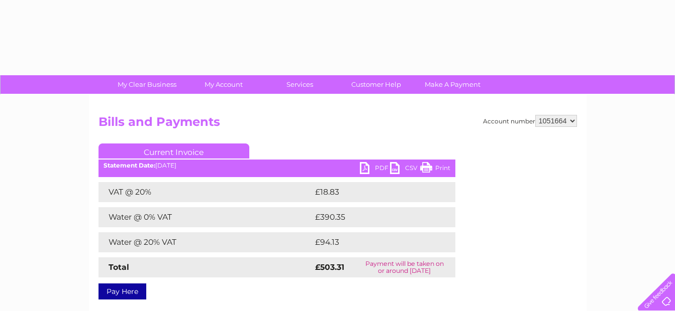  I want to click on a: Make A Payment, so click(452, 84).